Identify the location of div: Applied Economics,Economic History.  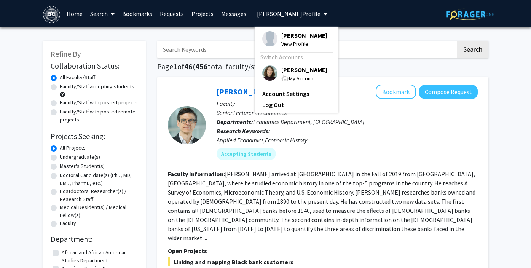
(347, 140).